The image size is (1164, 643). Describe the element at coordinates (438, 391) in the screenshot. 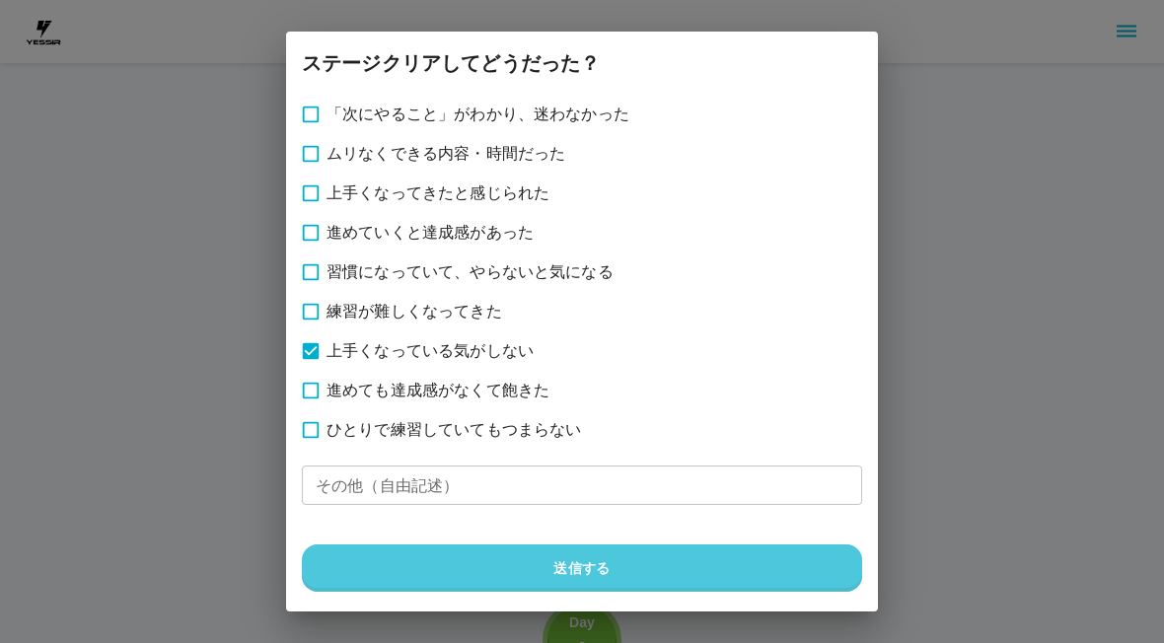

I see `span: 進めても達成感がなくて飽きた` at that location.